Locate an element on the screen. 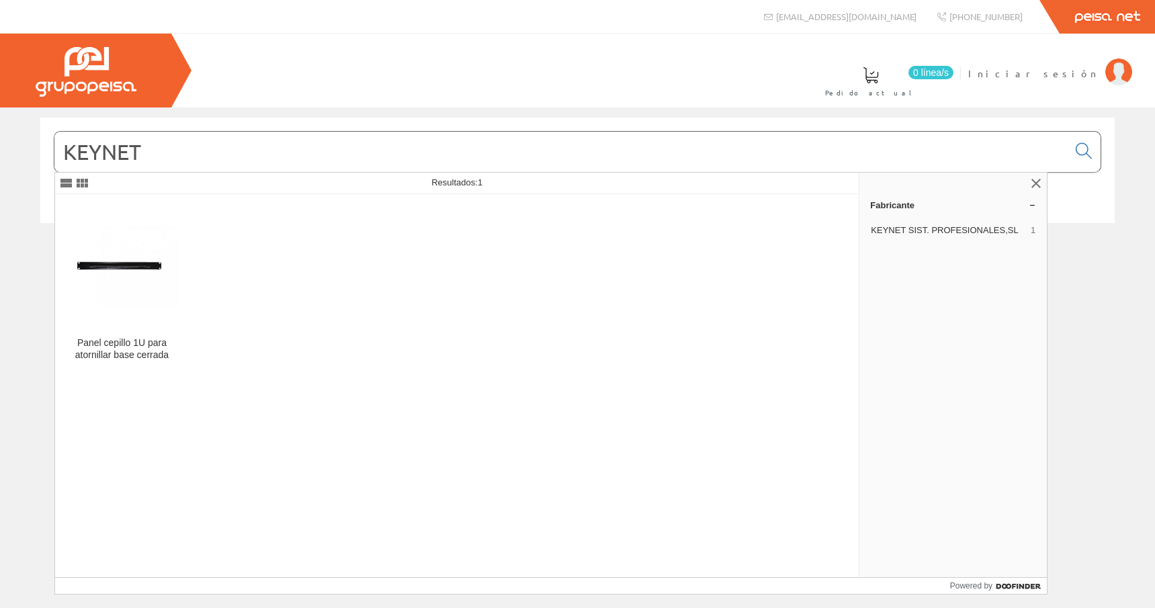 This screenshot has width=1155, height=608. input: Buscar... is located at coordinates (561, 152).